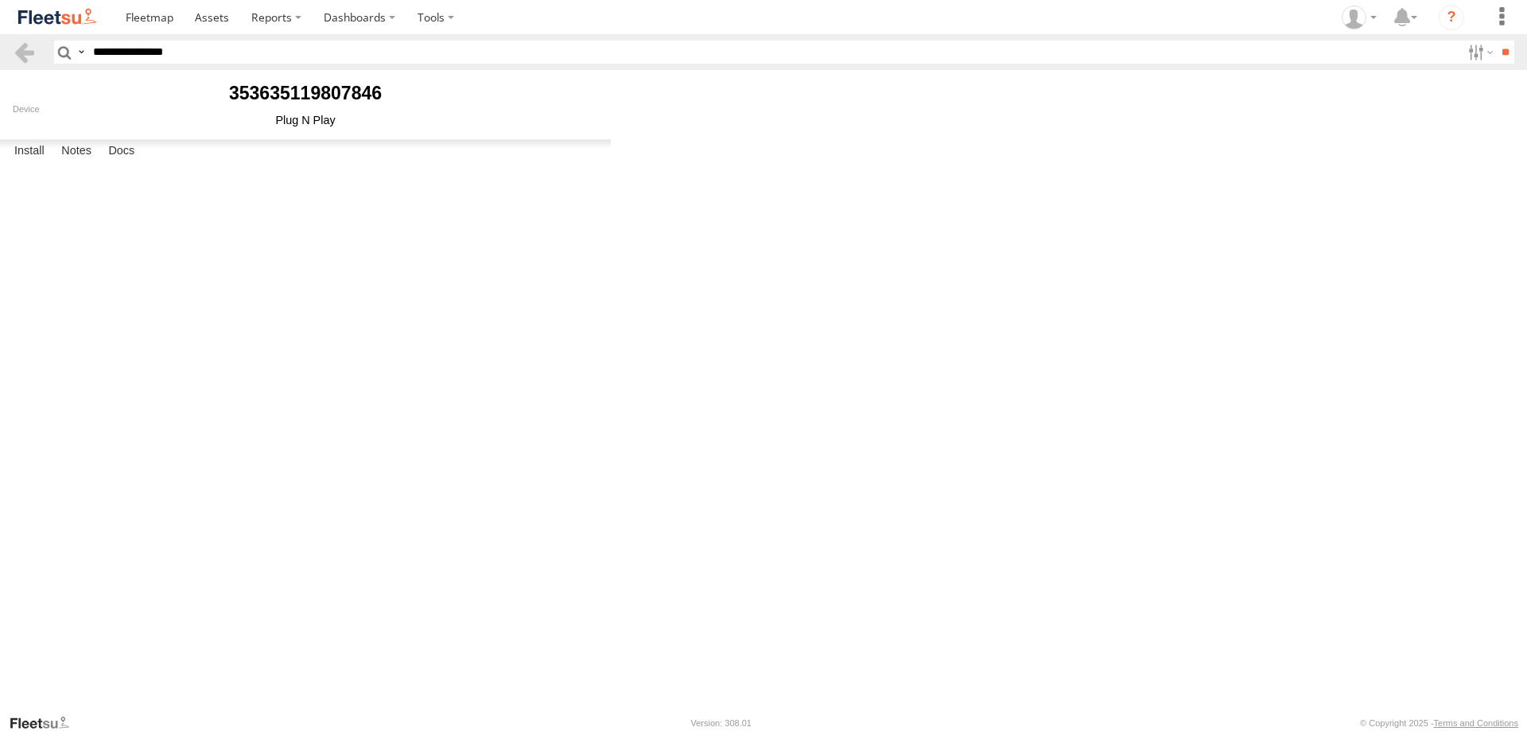 This screenshot has height=731, width=1527. I want to click on div: Version: 308.01, so click(721, 723).